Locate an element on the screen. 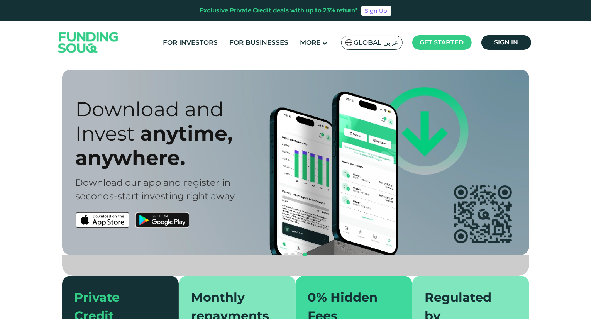 This screenshot has height=319, width=591. span: More is located at coordinates (310, 42).